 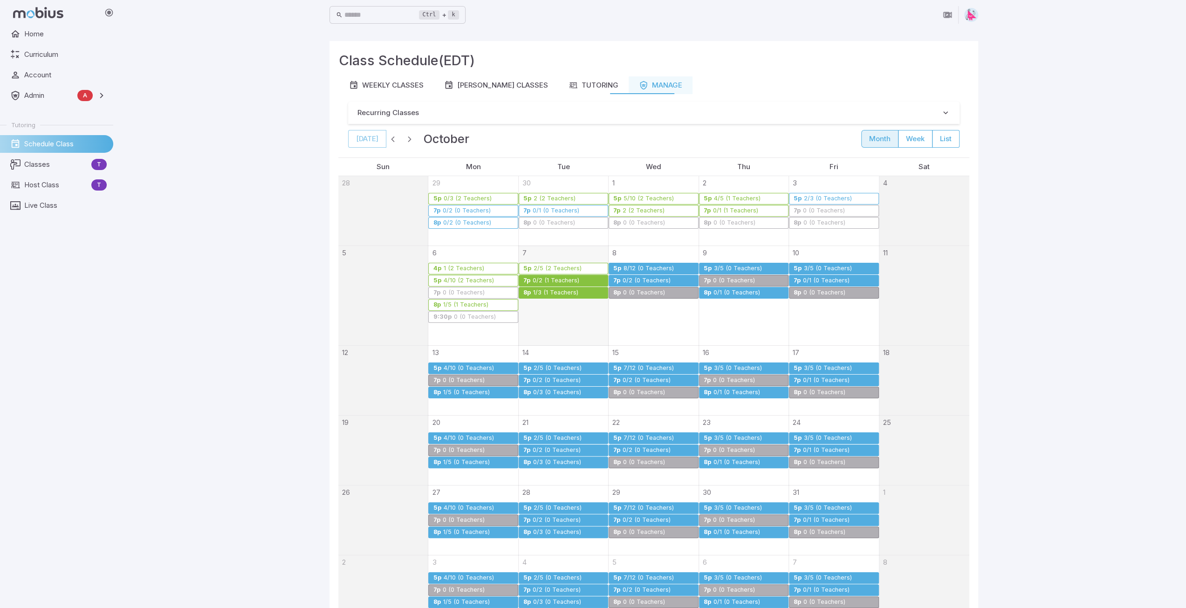 What do you see at coordinates (792, 561) in the screenshot?
I see `a: November 7, 2025` at bounding box center [792, 561].